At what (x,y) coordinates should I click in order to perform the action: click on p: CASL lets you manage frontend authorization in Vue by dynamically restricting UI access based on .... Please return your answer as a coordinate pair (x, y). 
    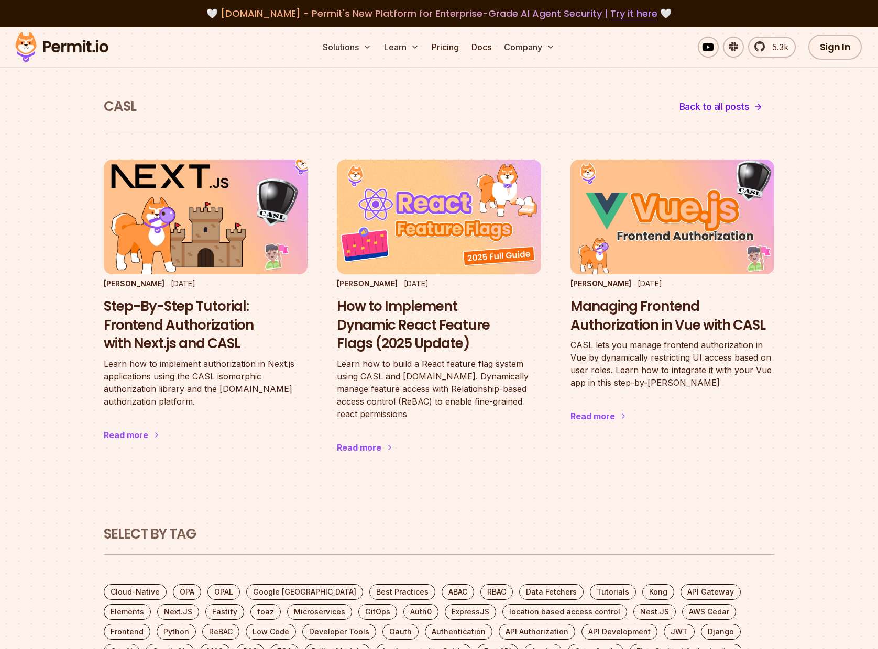
    Looking at the image, I should click on (672, 364).